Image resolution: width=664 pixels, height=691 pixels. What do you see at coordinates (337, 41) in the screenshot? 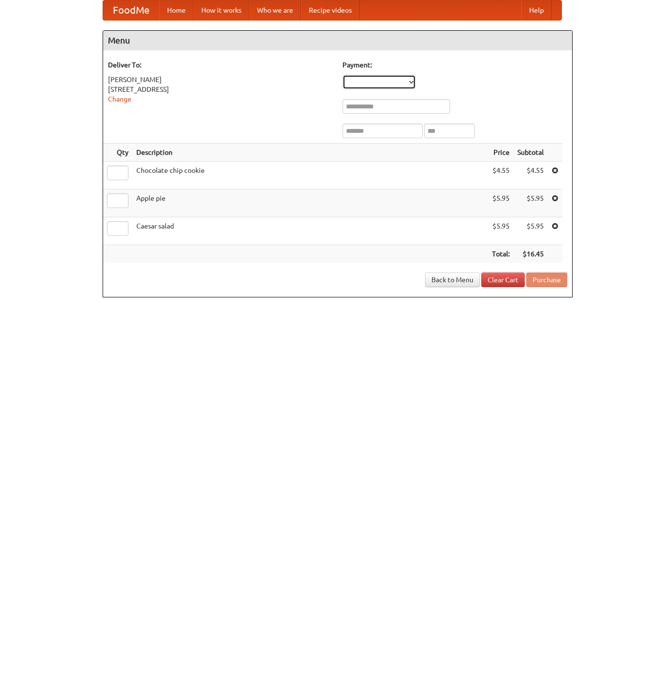
I see `h4: Menu` at bounding box center [337, 41].